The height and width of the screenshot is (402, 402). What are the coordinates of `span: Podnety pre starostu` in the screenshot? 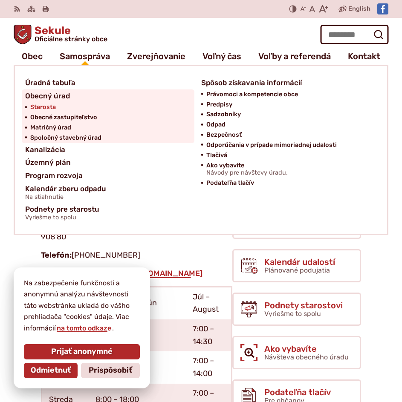 It's located at (62, 213).